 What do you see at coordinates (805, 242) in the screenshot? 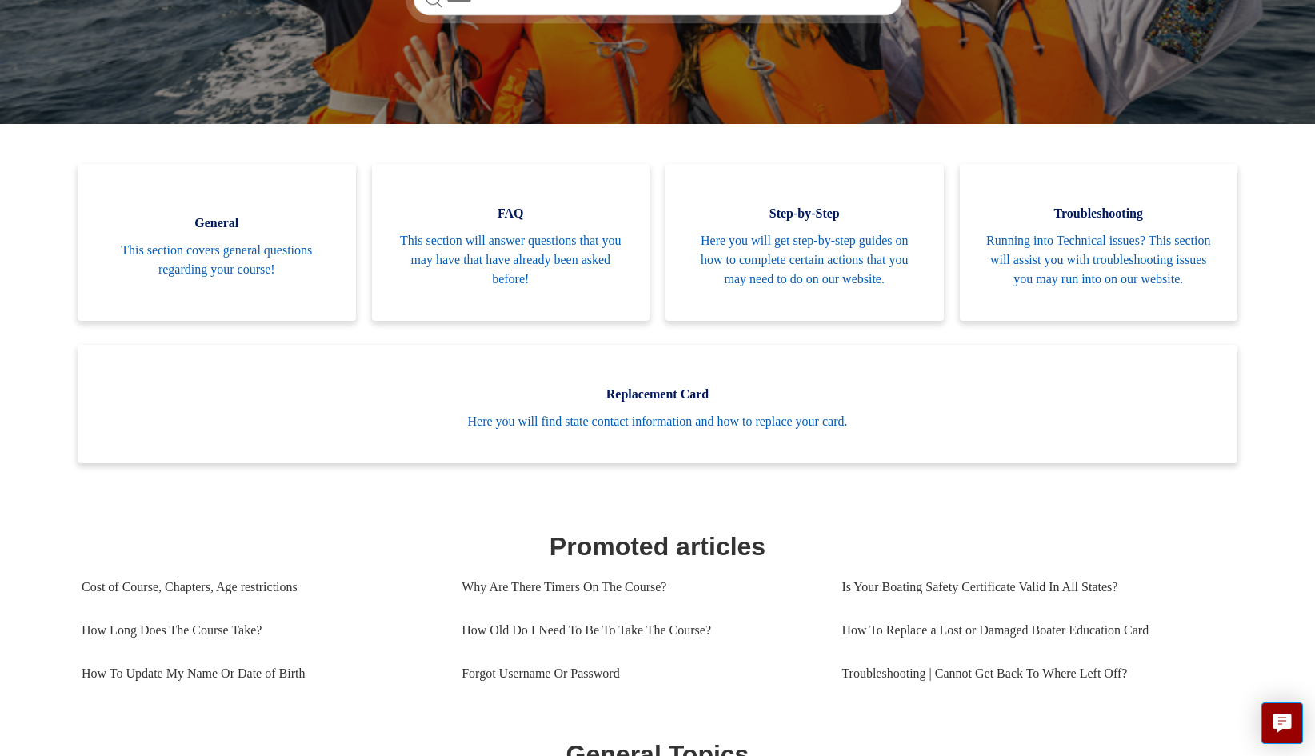
I see `a: Step-by-Step Here you will get step-by-step guides on how to complete certain actions that you ma...` at bounding box center [805, 242].